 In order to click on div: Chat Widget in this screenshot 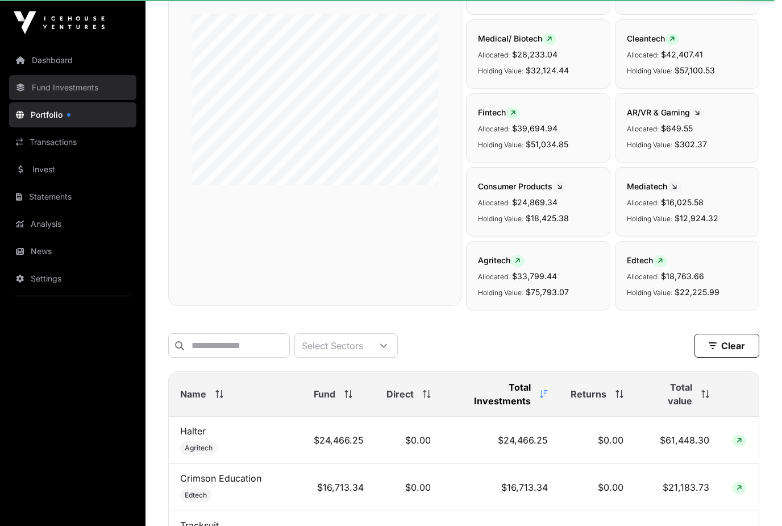, I will do `click(753, 498)`.